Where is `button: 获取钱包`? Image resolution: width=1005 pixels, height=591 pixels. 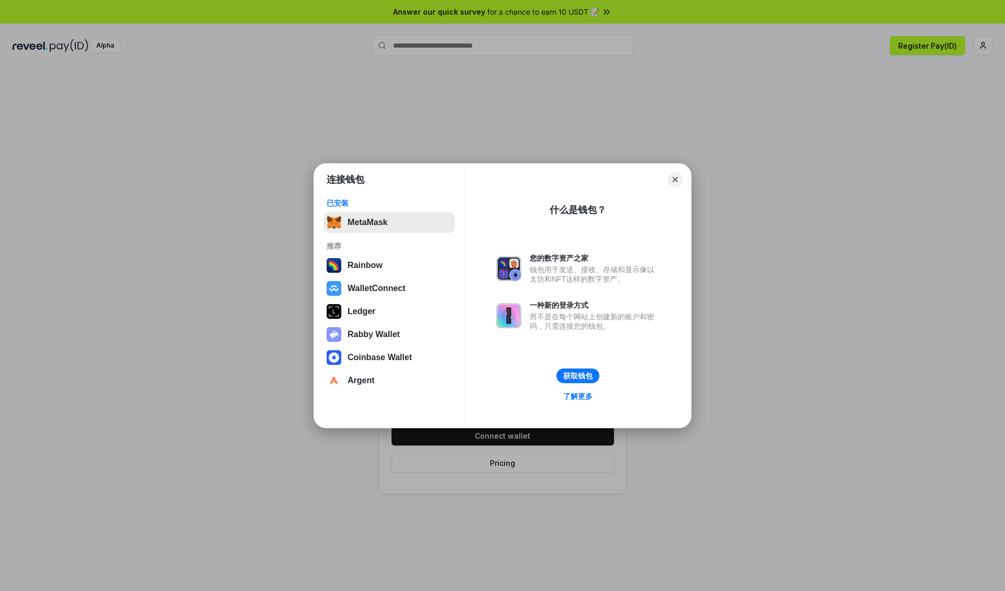
button: 获取钱包 is located at coordinates (578, 376).